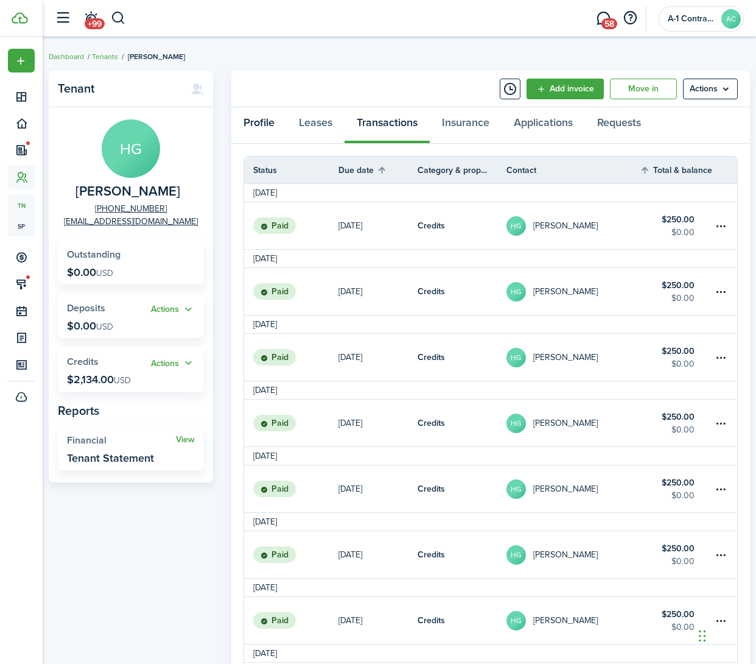 The image size is (756, 664). I want to click on a: Dashboard, so click(66, 57).